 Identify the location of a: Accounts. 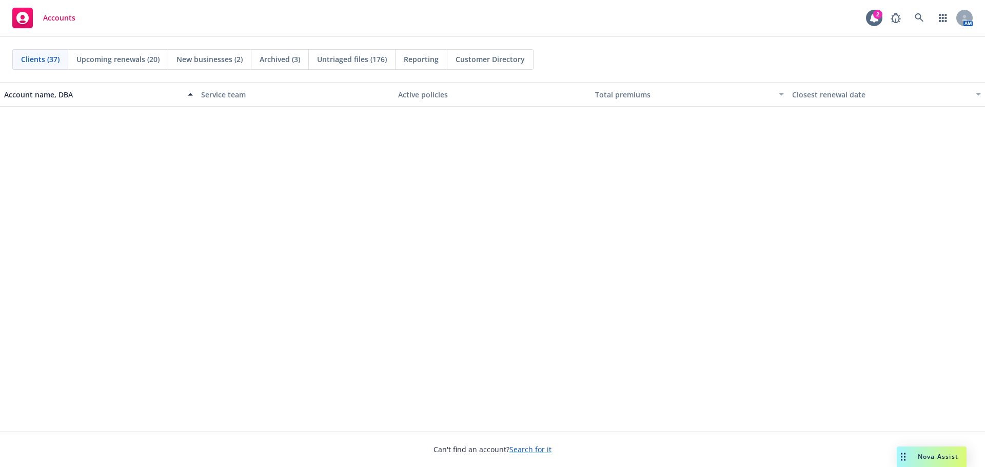
(44, 18).